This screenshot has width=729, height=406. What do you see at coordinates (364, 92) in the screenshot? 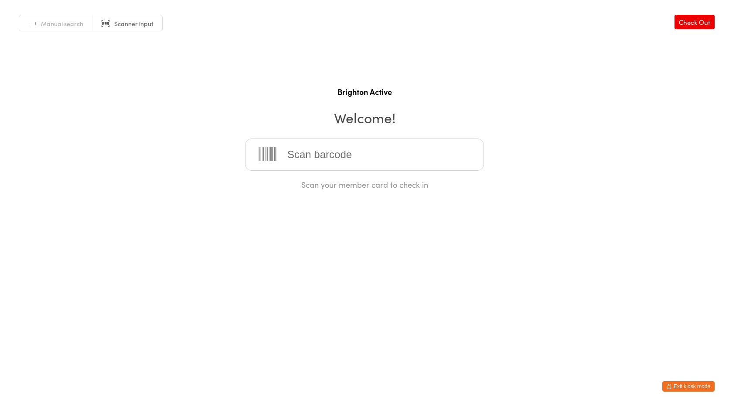
I see `h1: Brighton Active` at bounding box center [364, 92].